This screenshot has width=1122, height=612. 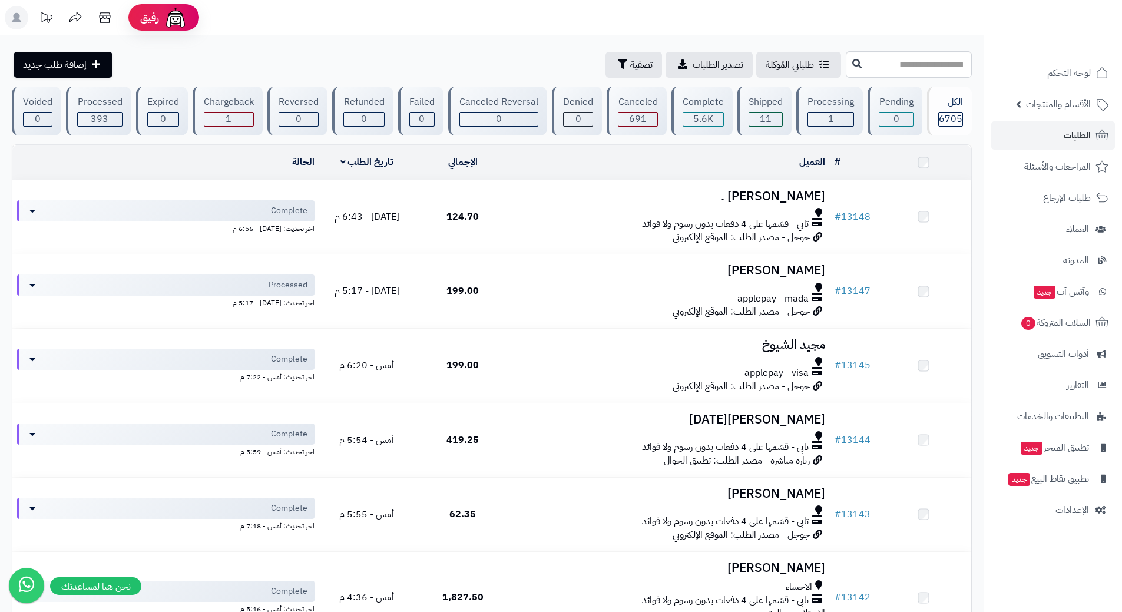 I want to click on span: أدوات التسويق, so click(x=1063, y=354).